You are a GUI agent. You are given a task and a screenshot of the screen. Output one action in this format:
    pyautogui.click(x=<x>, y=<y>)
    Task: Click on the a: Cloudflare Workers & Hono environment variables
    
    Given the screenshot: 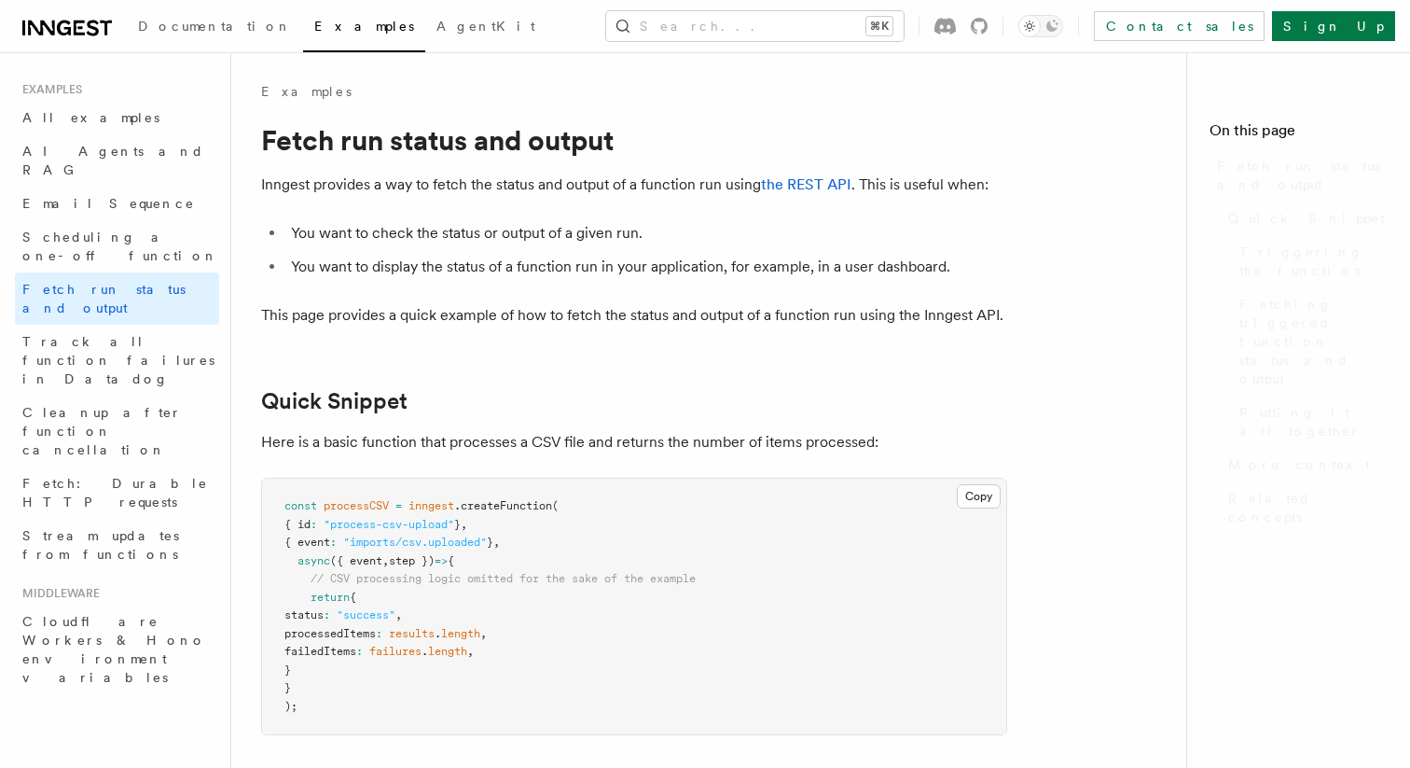 What is the action you would take?
    pyautogui.click(x=117, y=649)
    